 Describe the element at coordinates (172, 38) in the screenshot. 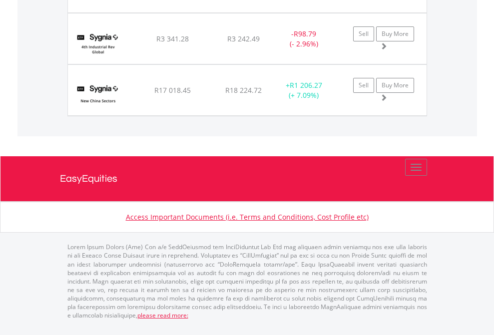

I see `span: R3 341.28` at that location.